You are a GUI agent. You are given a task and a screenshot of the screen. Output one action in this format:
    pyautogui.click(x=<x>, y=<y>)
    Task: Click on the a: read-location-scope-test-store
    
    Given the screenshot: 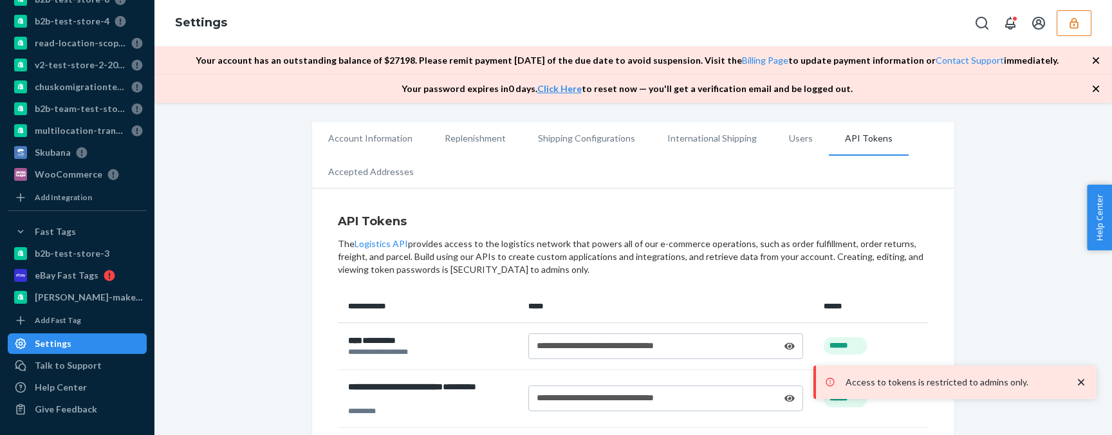 What is the action you would take?
    pyautogui.click(x=77, y=43)
    